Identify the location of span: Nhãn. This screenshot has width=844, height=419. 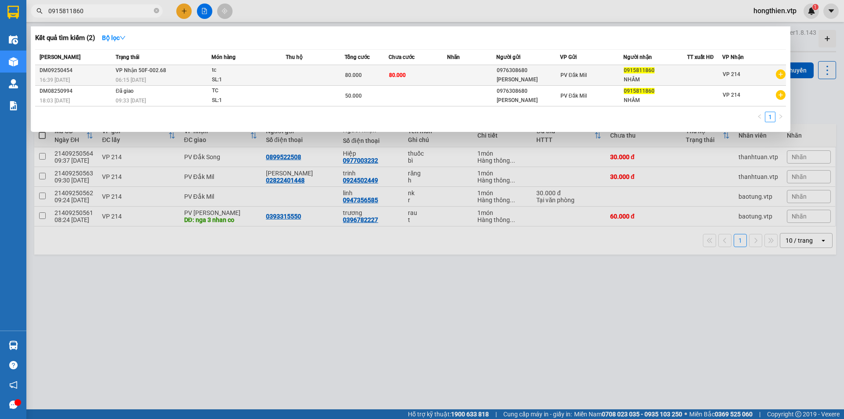
(453, 57).